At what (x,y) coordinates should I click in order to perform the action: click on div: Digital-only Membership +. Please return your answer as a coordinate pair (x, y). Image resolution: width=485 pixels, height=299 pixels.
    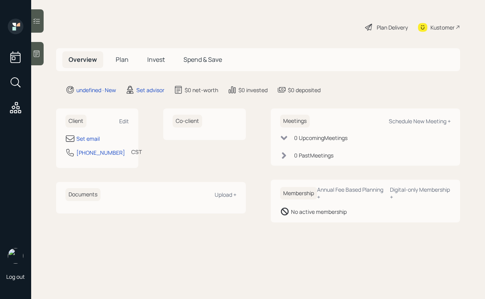
    Looking at the image, I should click on (420, 193).